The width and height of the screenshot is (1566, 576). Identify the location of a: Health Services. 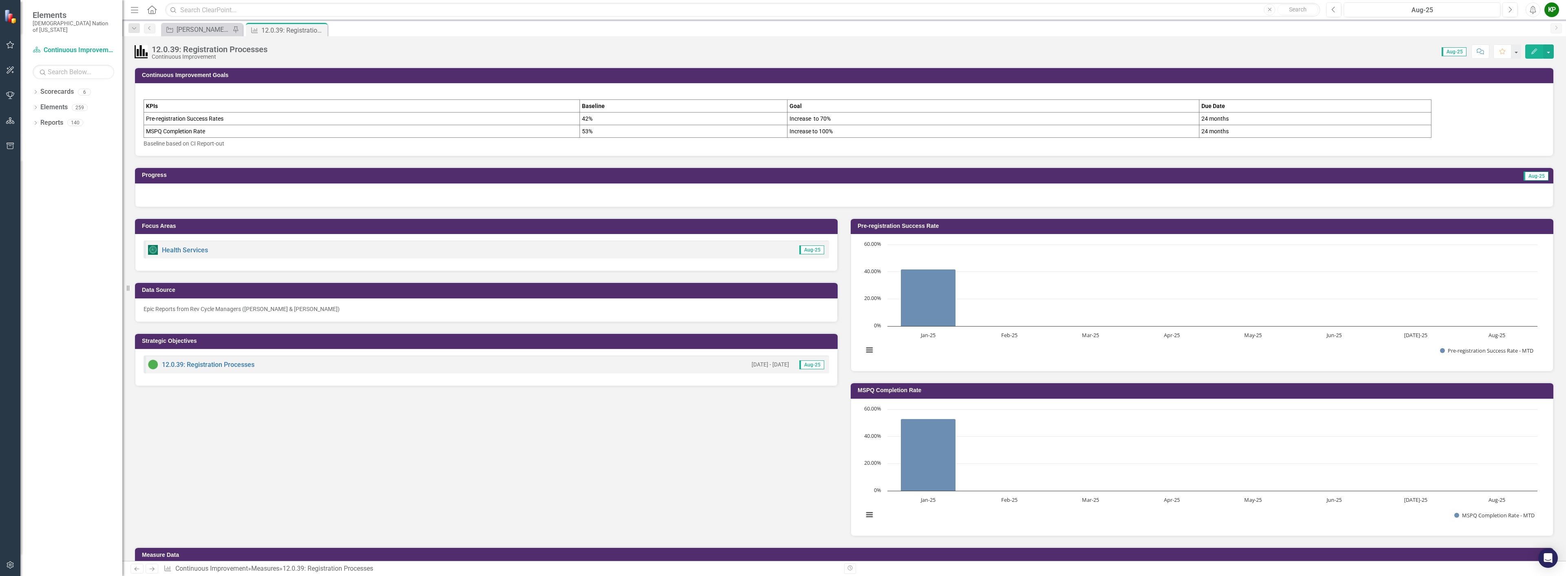
(185, 250).